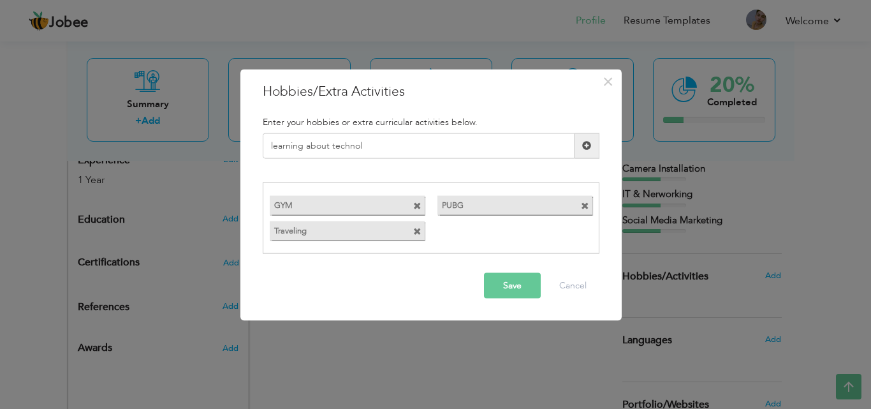 This screenshot has width=871, height=409. What do you see at coordinates (572, 286) in the screenshot?
I see `button: Cancel` at bounding box center [572, 286].